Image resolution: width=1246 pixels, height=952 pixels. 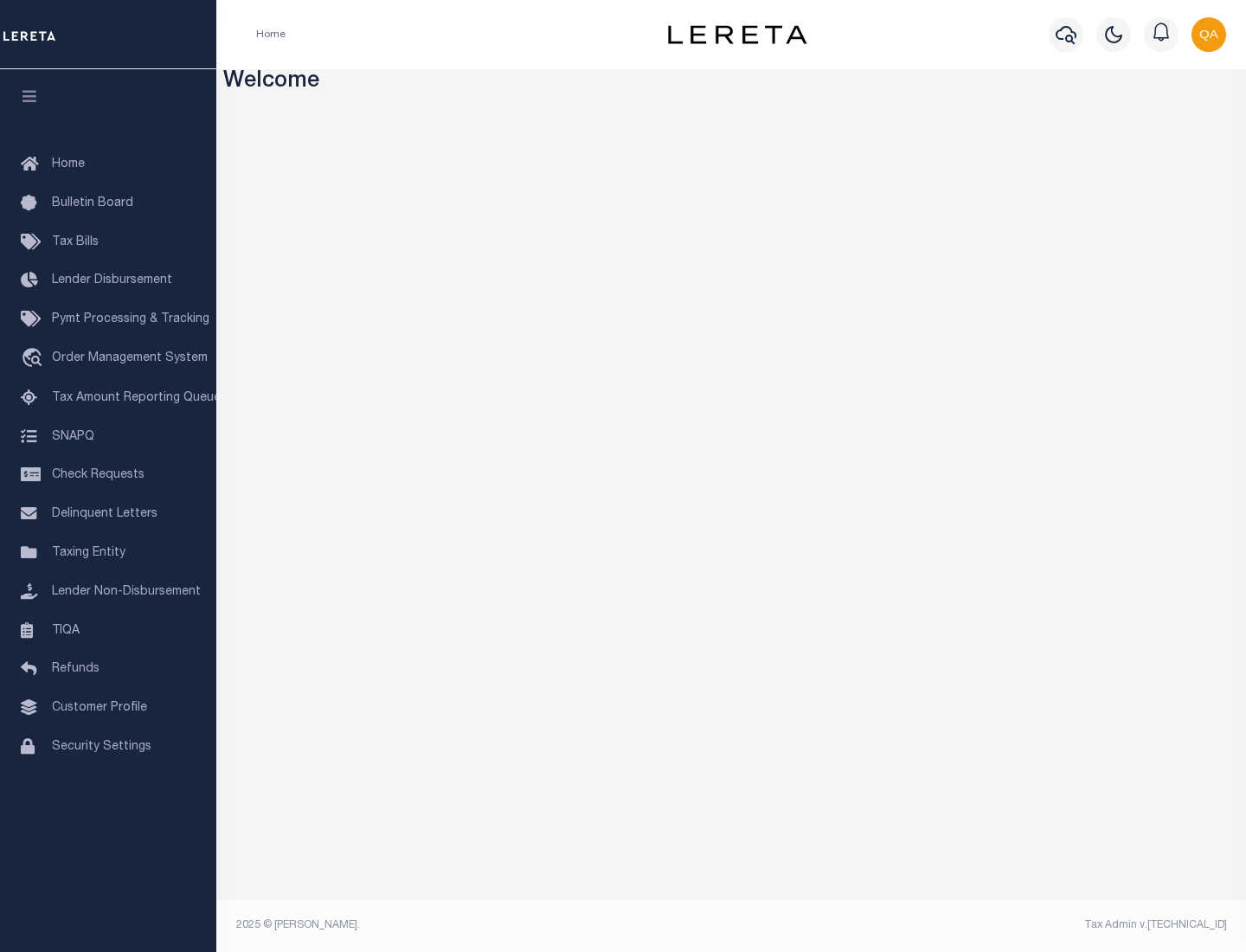 I want to click on span: Delinquent Letters, so click(x=105, y=514).